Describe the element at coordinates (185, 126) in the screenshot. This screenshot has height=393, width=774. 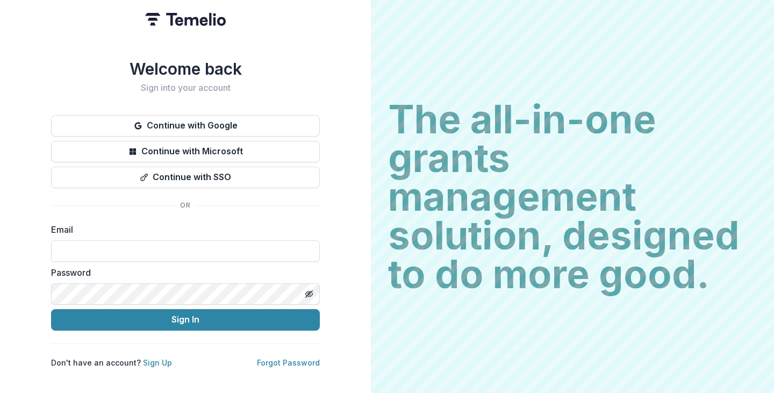
I see `button: Continue with Google` at that location.